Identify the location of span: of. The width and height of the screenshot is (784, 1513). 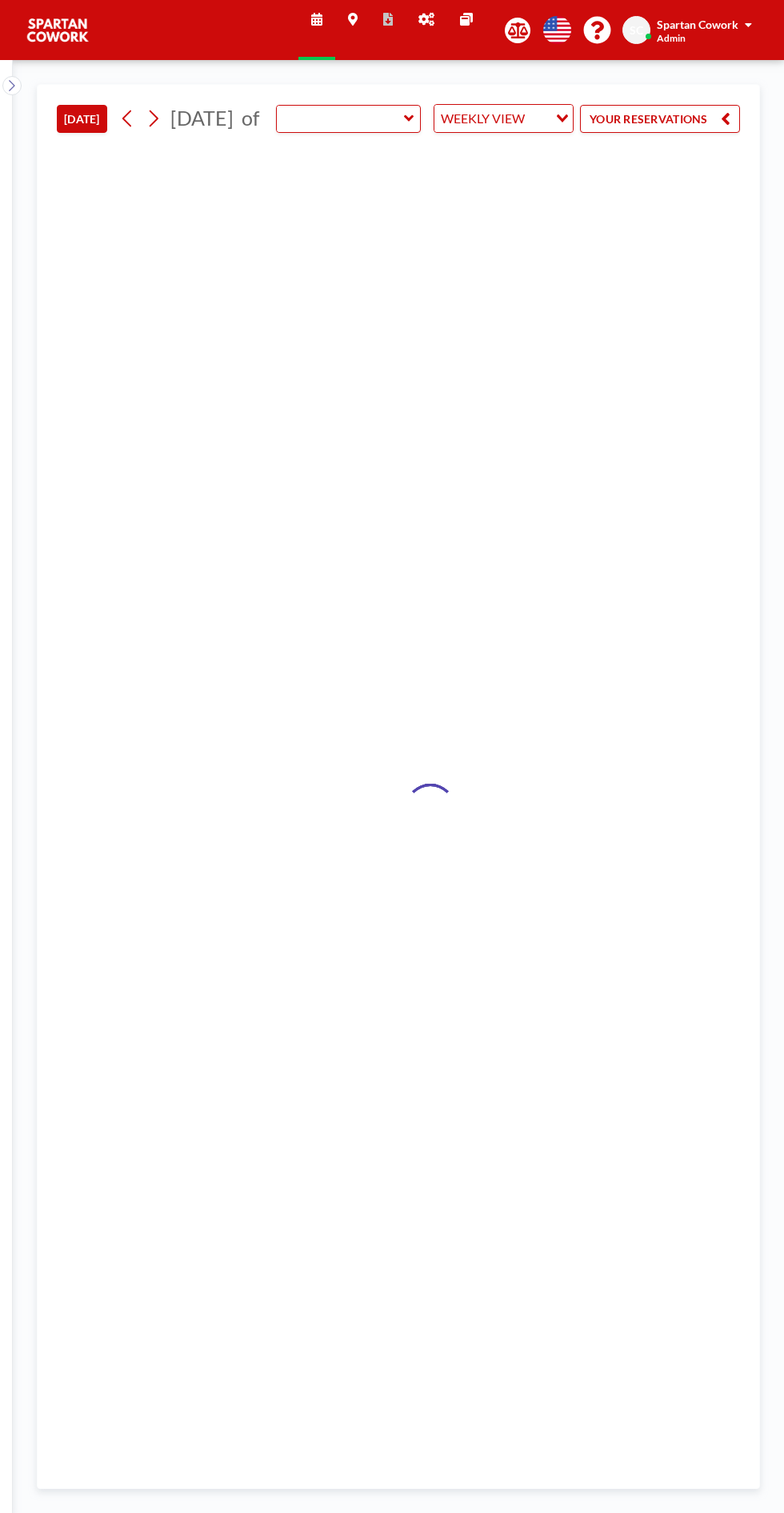
(250, 118).